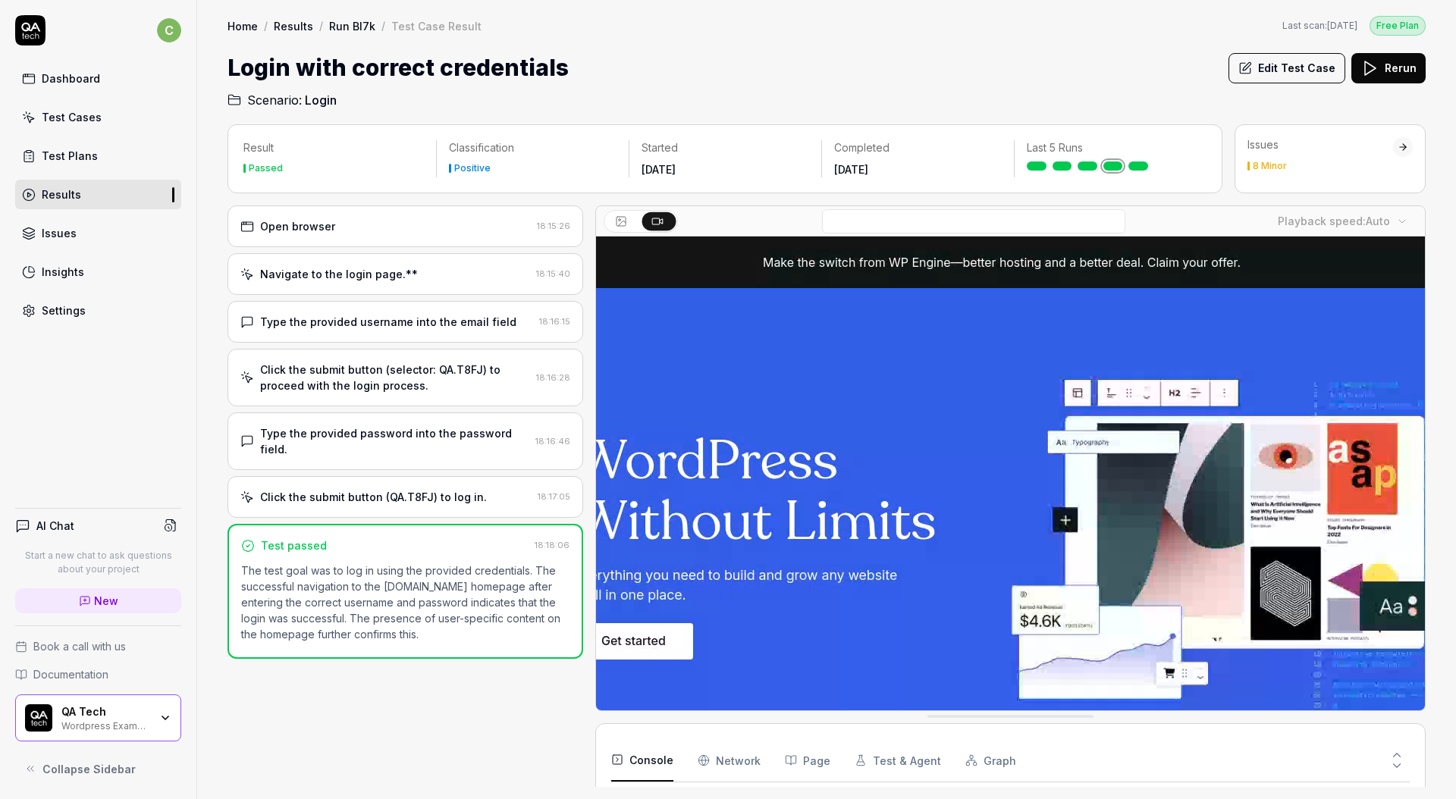 This screenshot has height=799, width=1456. What do you see at coordinates (98, 78) in the screenshot?
I see `a: Dashboard` at bounding box center [98, 78].